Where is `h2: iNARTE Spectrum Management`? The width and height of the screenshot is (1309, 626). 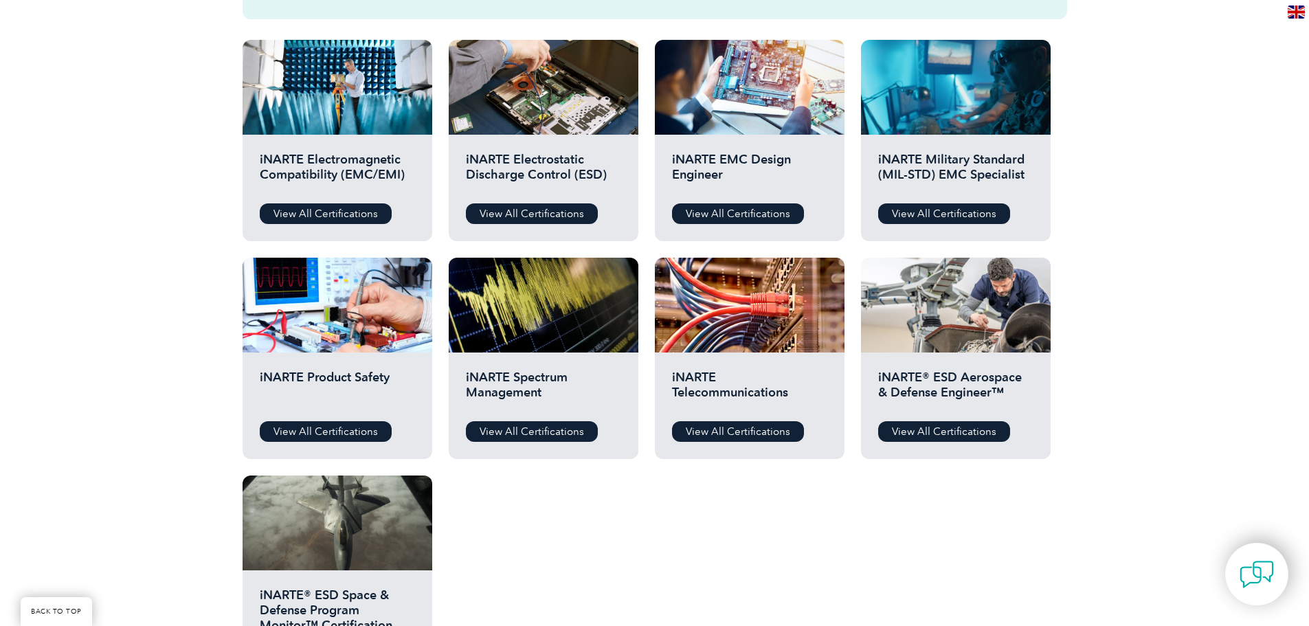 h2: iNARTE Spectrum Management is located at coordinates (544, 390).